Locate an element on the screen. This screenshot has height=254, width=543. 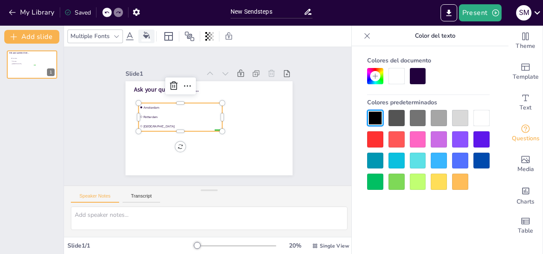
div: Saved is located at coordinates (78, 12).